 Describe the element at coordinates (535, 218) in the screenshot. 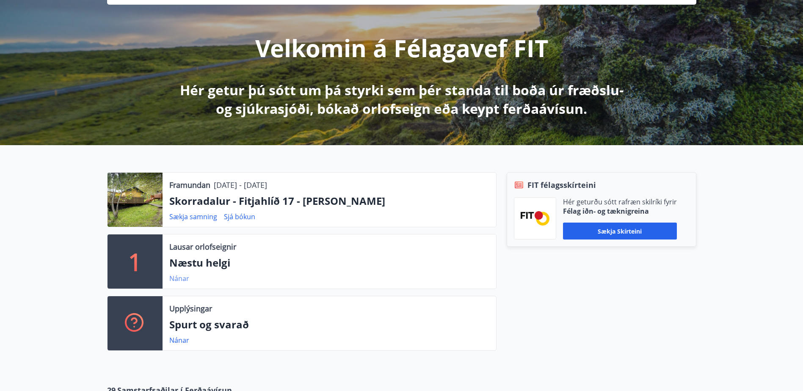

I see `img: FPQVkF9lTnNbbaRSFyT17YYeljoOGk5m51IhT0bO.png` at that location.